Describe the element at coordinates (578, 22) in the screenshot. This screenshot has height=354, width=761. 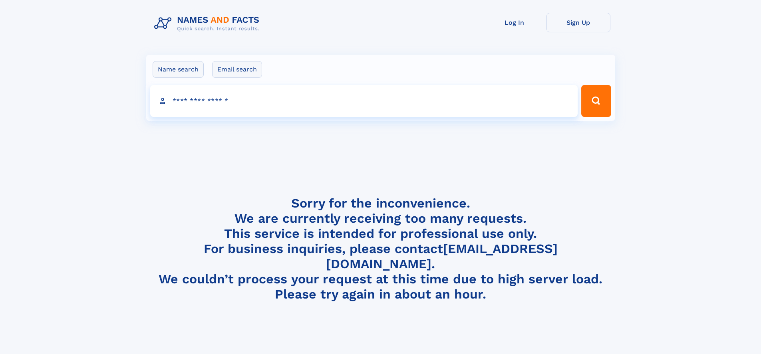
I see `a: Sign Up` at that location.